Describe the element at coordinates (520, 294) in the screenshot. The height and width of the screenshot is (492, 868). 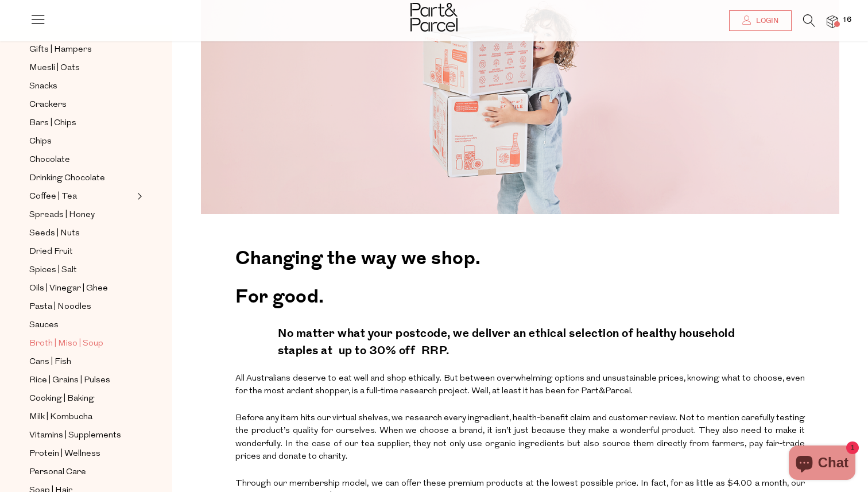
I see `h2: For good.` at that location.